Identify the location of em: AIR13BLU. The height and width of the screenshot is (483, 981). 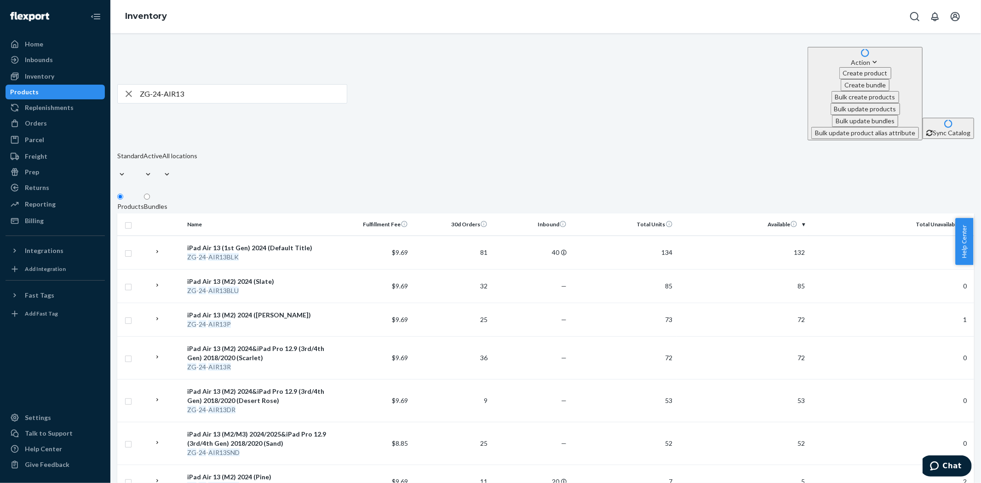
(224, 290).